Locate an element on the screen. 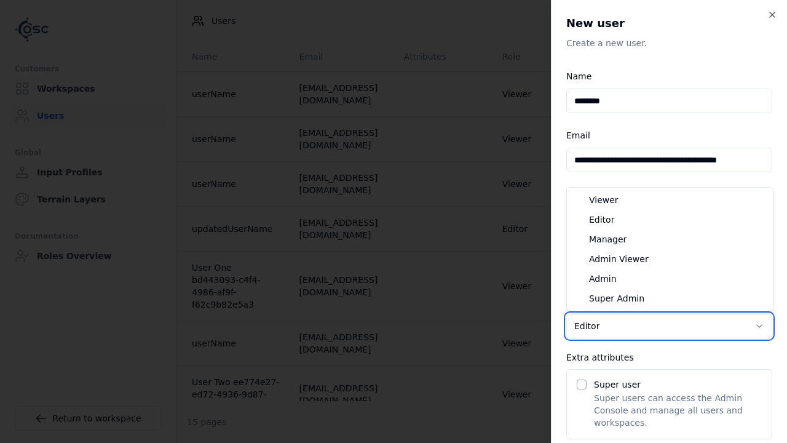  span: Admin is located at coordinates (602, 278).